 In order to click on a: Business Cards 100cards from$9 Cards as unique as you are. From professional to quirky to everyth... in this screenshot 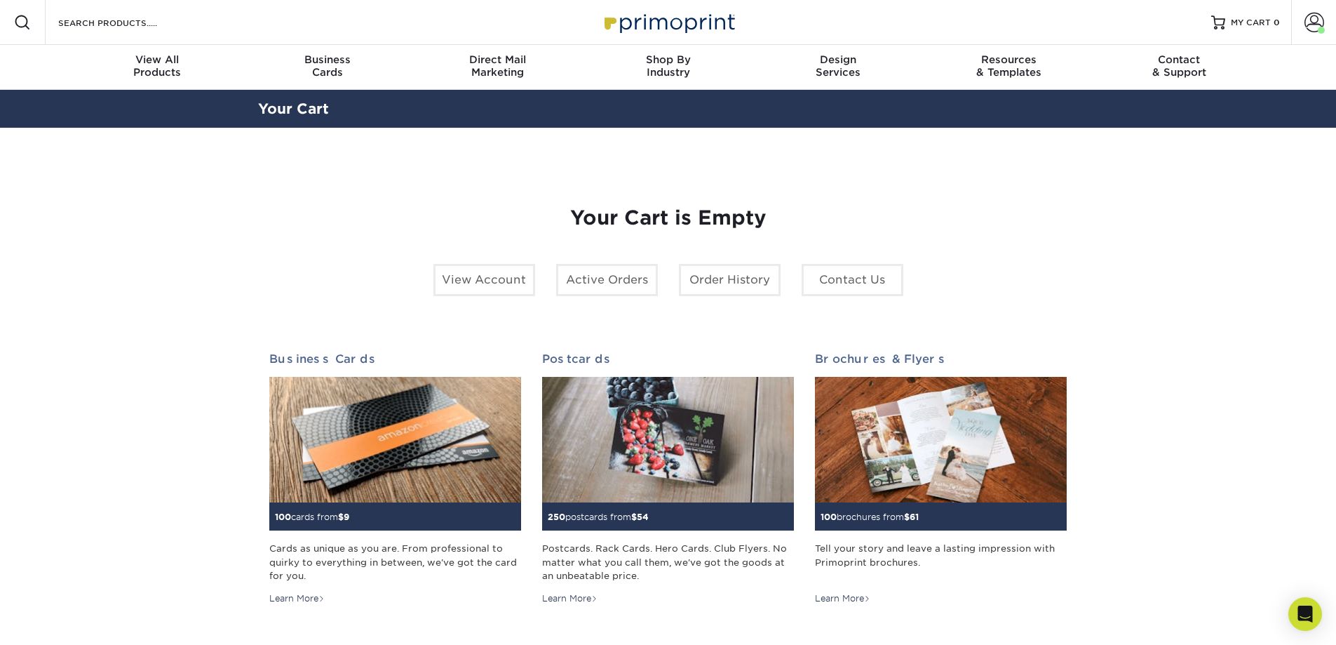, I will do `click(395, 478)`.